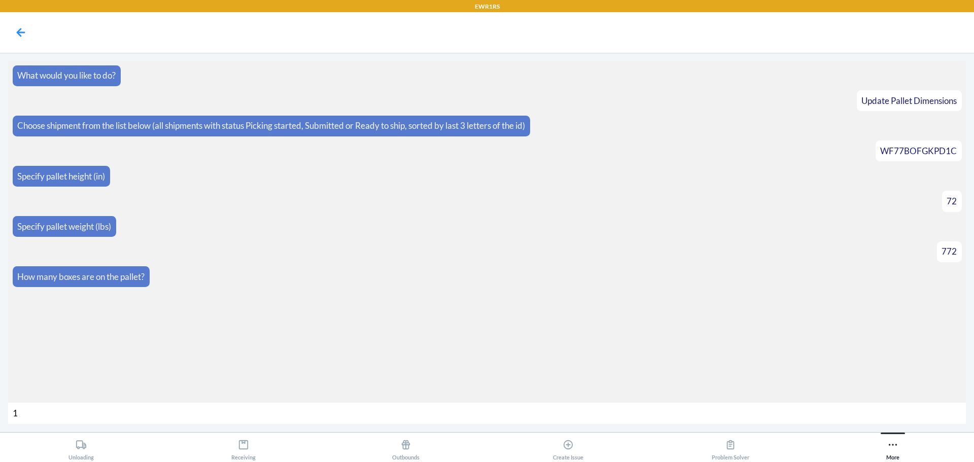 The width and height of the screenshot is (974, 462). What do you see at coordinates (271, 126) in the screenshot?
I see `p: Choose shipment from the list below (all shipments with status Picking started, Submitted or Read...` at bounding box center [271, 126].